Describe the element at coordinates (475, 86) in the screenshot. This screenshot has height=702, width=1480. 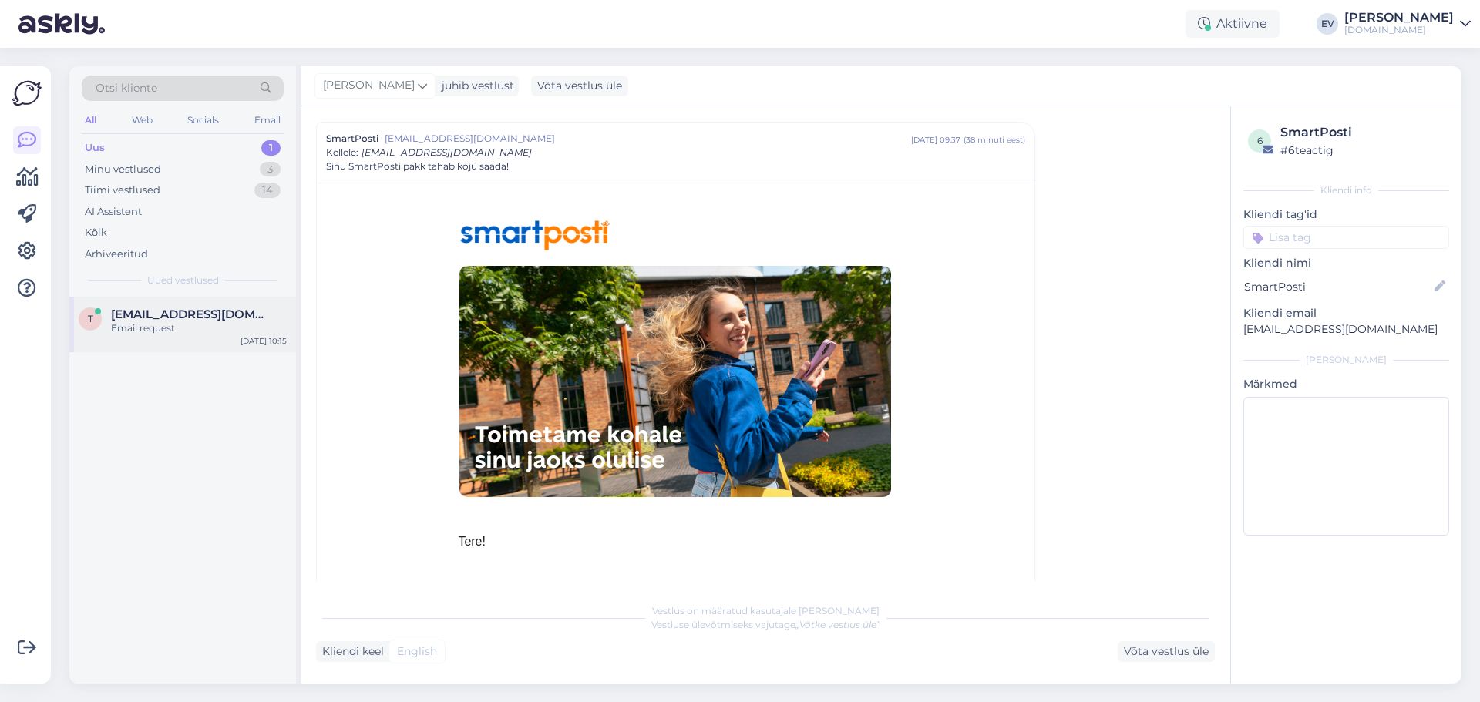
I see `div: juhib vestlust` at that location.